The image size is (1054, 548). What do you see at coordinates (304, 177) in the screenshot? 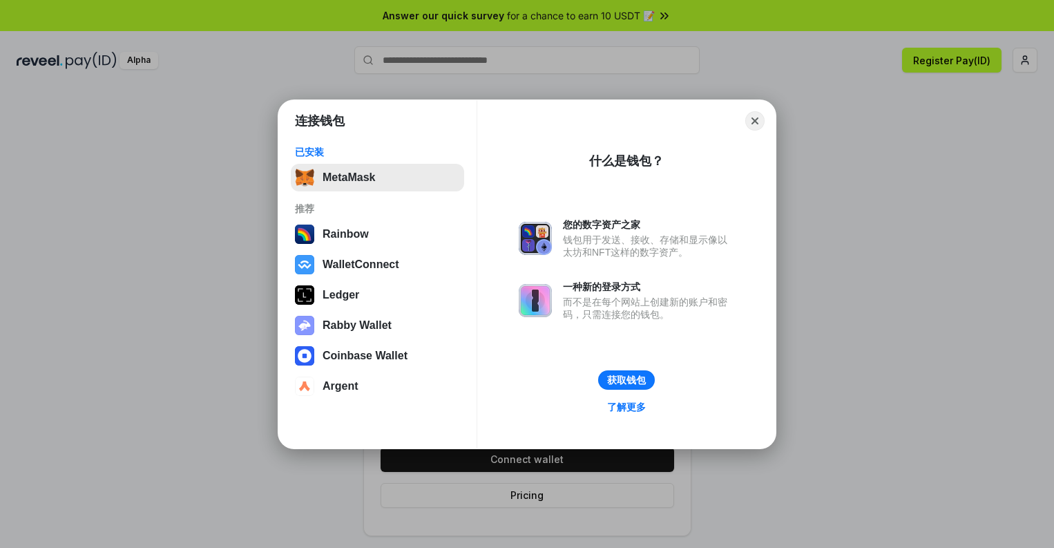
I see `img: svg+xml,%3Csvg%20fill%3D%22none%22%20height%3D%2233%22%20viewBox%3D%220%200%2035%2033%22%20width%...` at bounding box center [304, 177].